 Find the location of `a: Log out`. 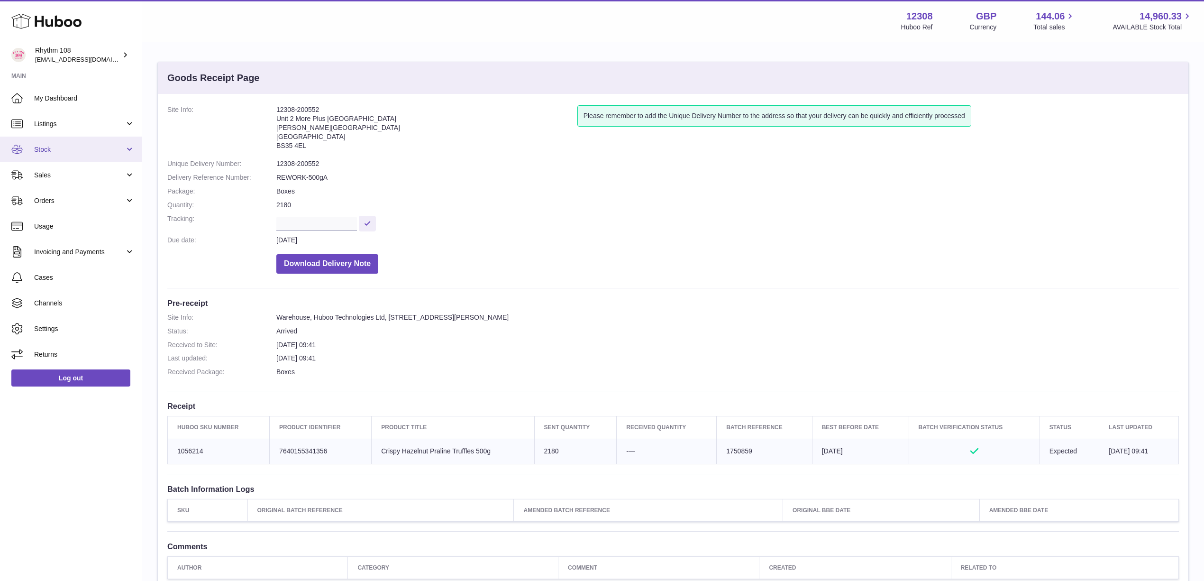

a: Log out is located at coordinates (71, 378).